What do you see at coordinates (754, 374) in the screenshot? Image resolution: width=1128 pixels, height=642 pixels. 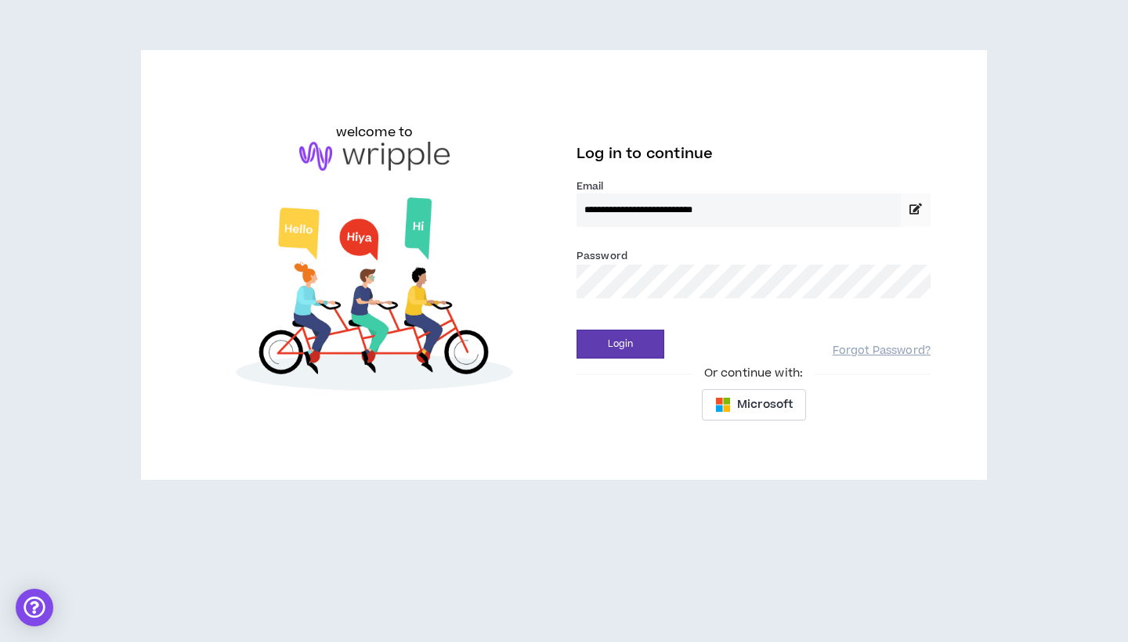 I see `span: Or continue with:` at bounding box center [754, 374].